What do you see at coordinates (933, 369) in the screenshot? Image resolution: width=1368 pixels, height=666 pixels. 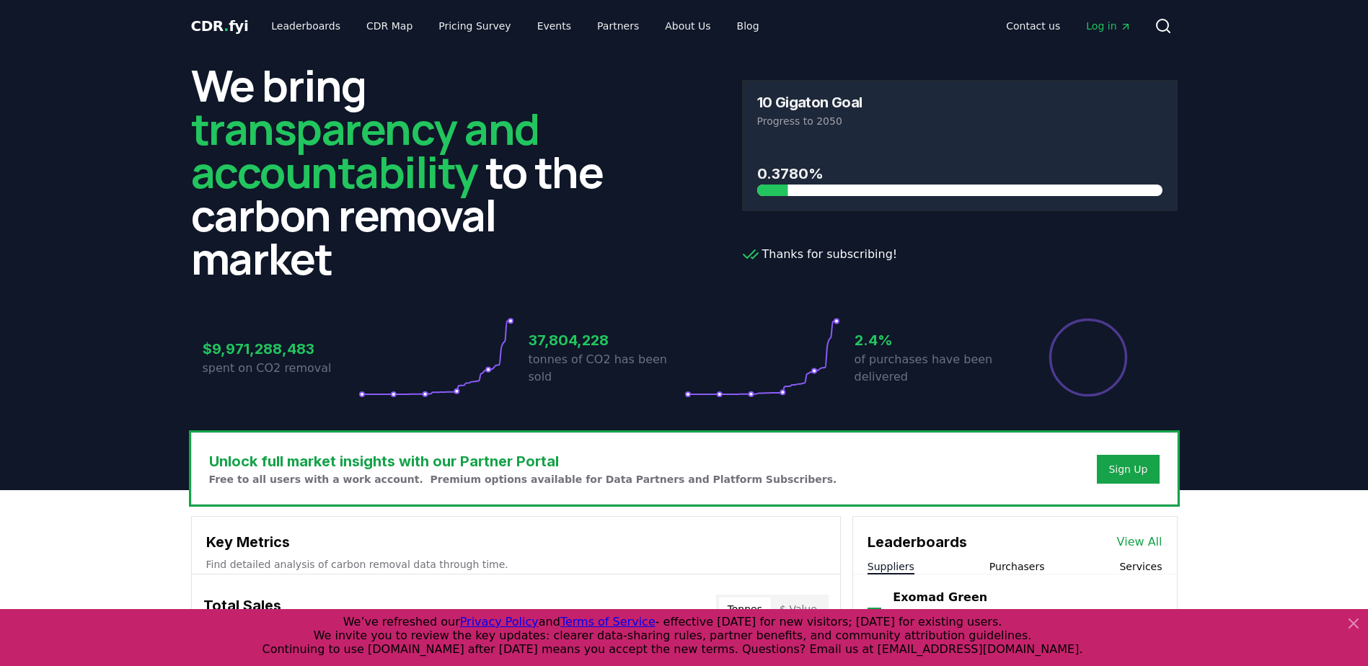 I see `p: of purchases have been delivered` at bounding box center [933, 369].